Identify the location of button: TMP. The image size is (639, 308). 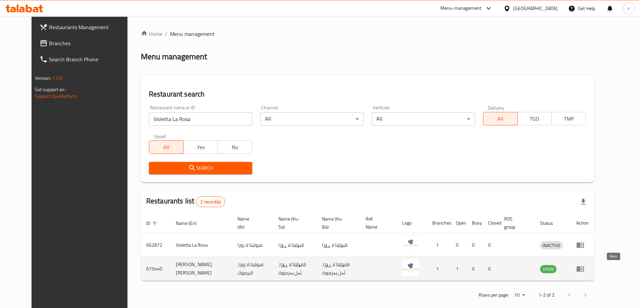
(568, 119).